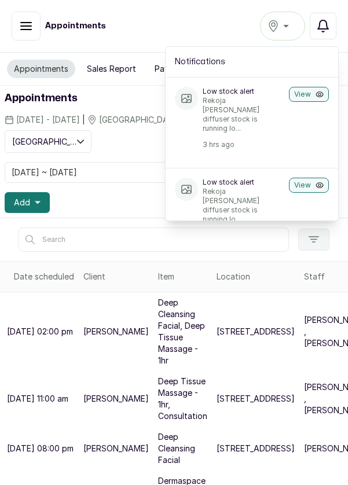 The width and height of the screenshot is (348, 485). I want to click on p: Deep Cleansing Facial, Deep Tissue Massage - 1hr, so click(182, 332).